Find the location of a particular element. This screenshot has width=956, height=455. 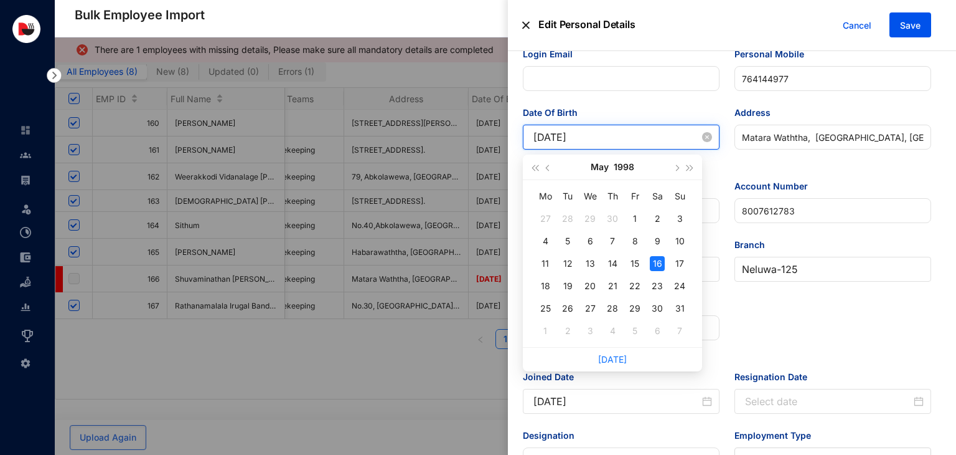

td: 1998-05-19 is located at coordinates (568, 286).